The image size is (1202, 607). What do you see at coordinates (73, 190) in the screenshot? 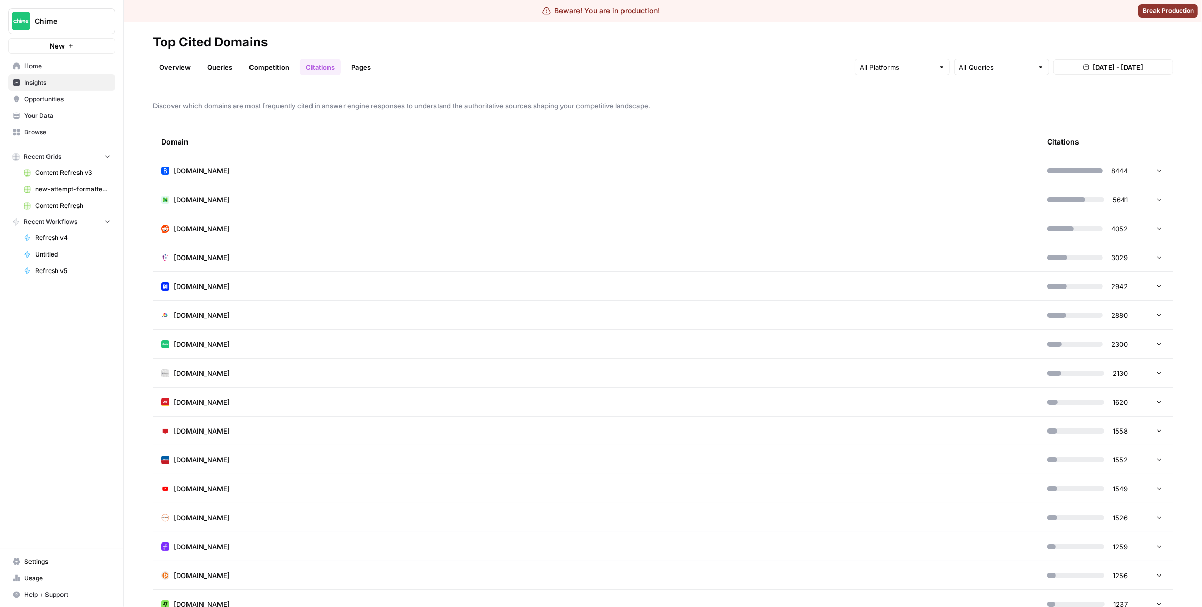
I see `span: new-attempt-formatted.csv` at bounding box center [73, 190].